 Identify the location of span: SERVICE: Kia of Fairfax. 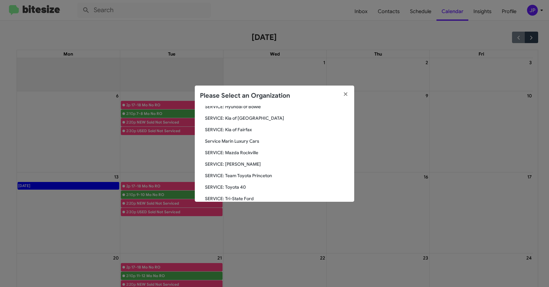
(277, 129).